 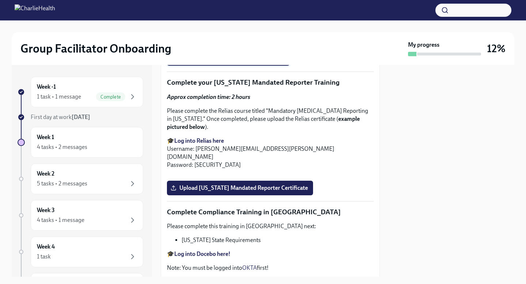 What do you see at coordinates (44, 257) in the screenshot?
I see `div: 1 task` at bounding box center [44, 257].